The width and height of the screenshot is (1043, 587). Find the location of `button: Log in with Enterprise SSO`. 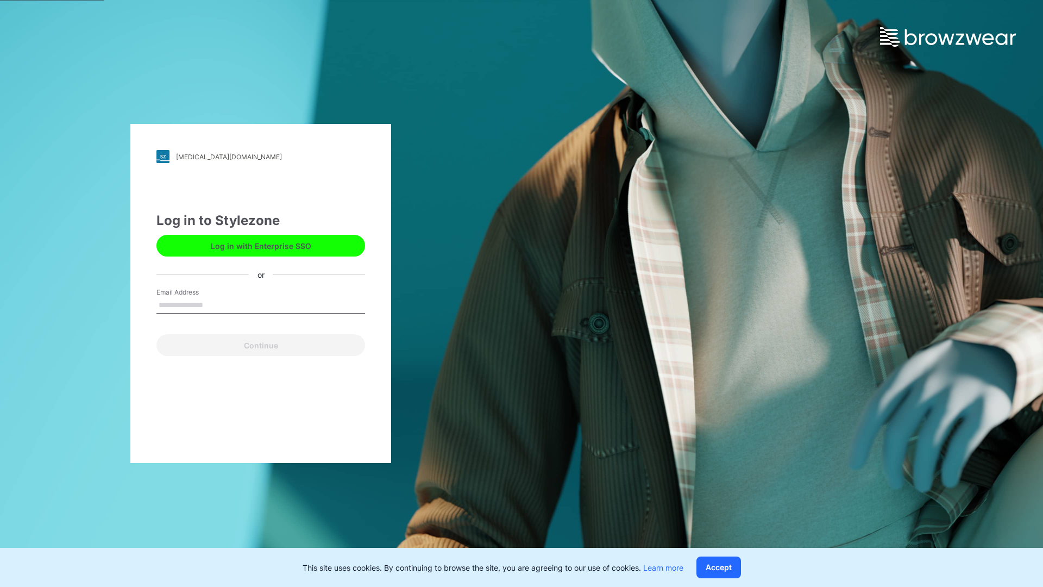

button: Log in with Enterprise SSO is located at coordinates (261, 246).